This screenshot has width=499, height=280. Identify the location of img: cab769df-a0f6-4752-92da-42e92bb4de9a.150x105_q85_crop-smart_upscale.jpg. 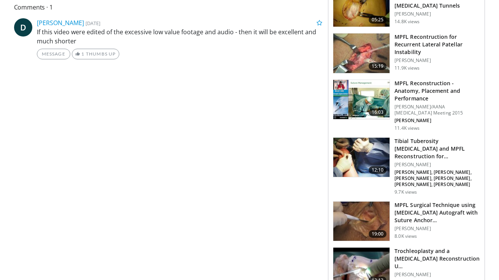
(361, 157).